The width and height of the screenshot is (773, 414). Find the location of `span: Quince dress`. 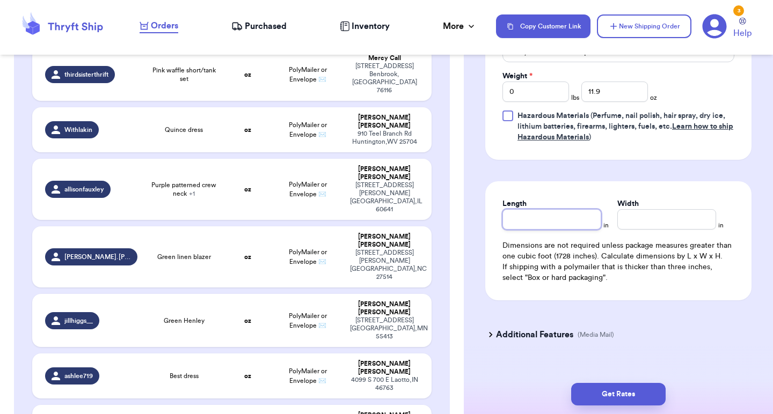

span: Quince dress is located at coordinates (184, 130).